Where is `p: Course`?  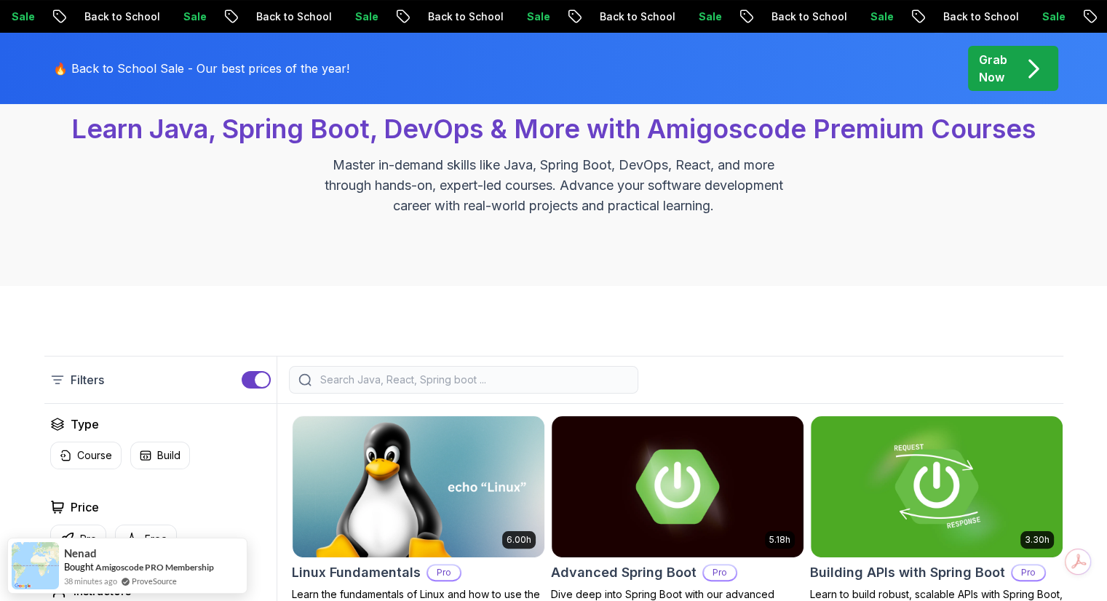
p: Course is located at coordinates (95, 456).